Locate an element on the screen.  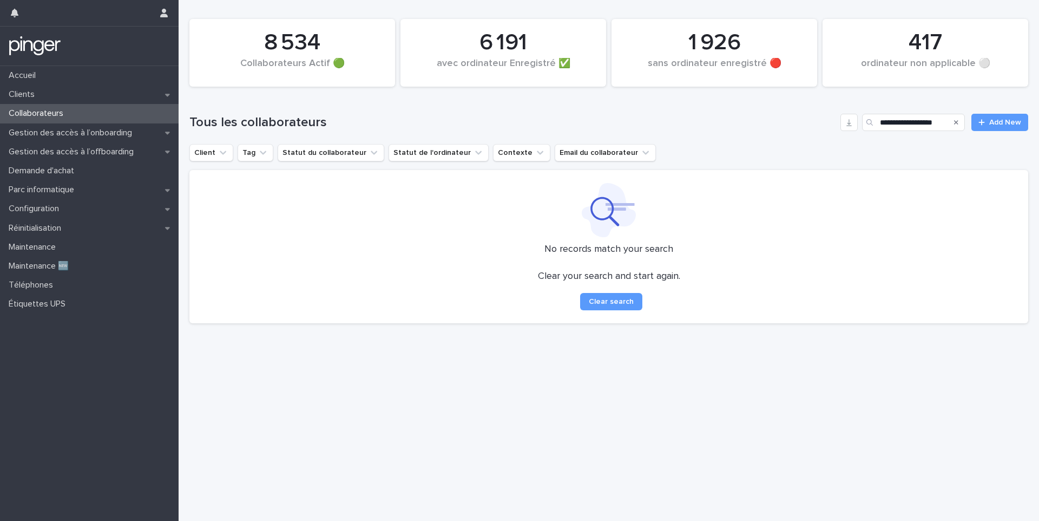
p: Étiquettes UPS is located at coordinates (39, 304).